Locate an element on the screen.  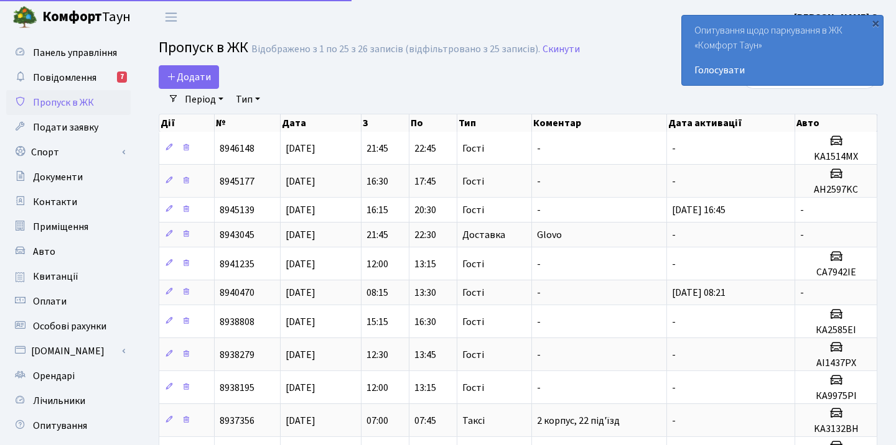
a: Документи is located at coordinates (68, 177).